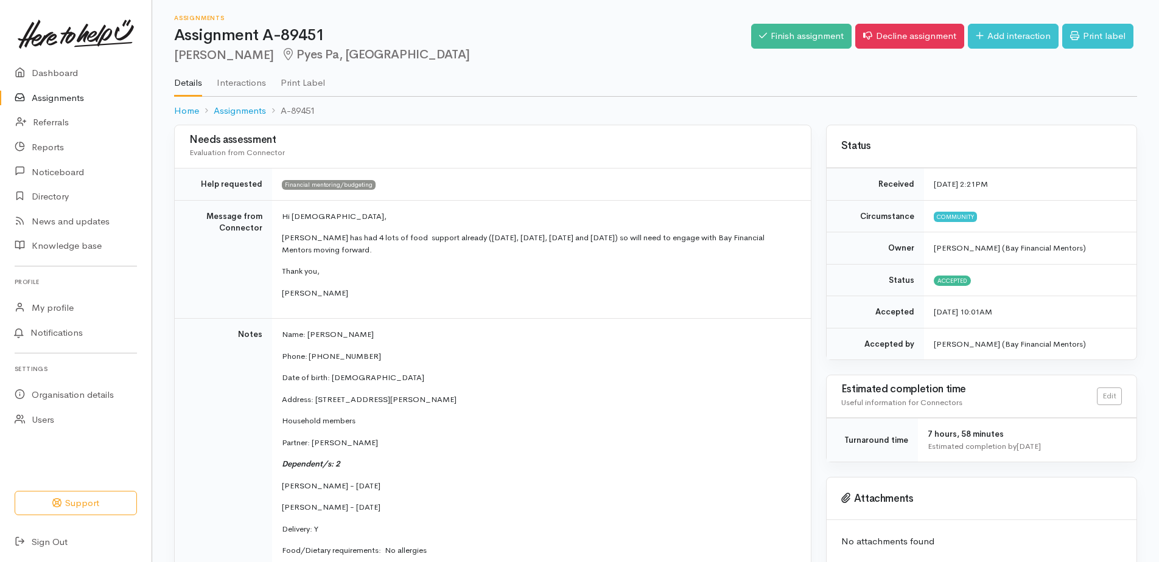 The image size is (1159, 562). What do you see at coordinates (981, 499) in the screenshot?
I see `h3: Attachments` at bounding box center [981, 499].